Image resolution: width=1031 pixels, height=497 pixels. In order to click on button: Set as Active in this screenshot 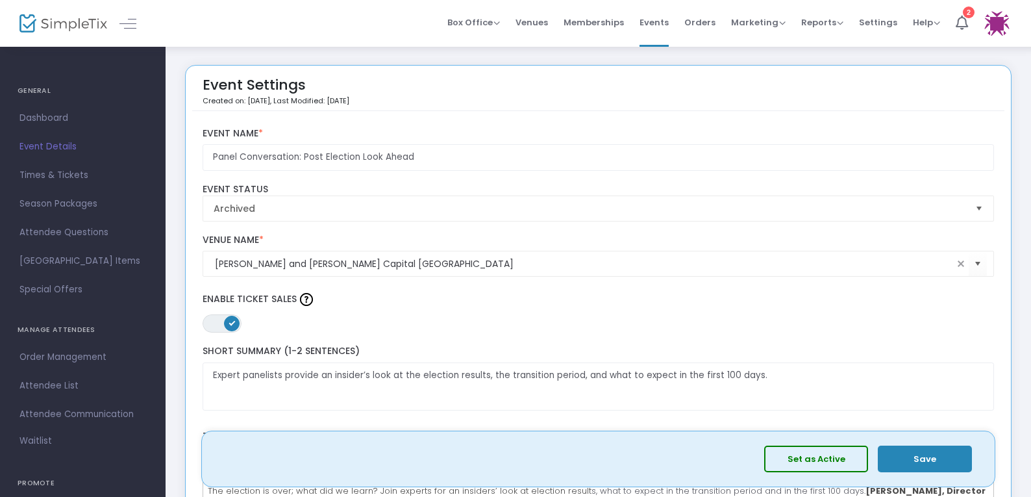, I will do `click(816, 458)`.